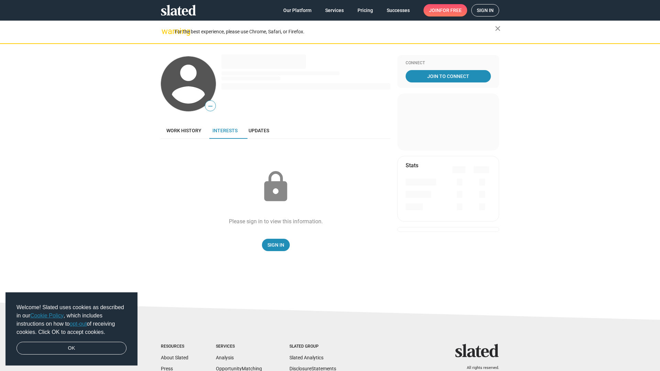 The height and width of the screenshot is (371, 660). I want to click on a: About Slated, so click(175, 358).